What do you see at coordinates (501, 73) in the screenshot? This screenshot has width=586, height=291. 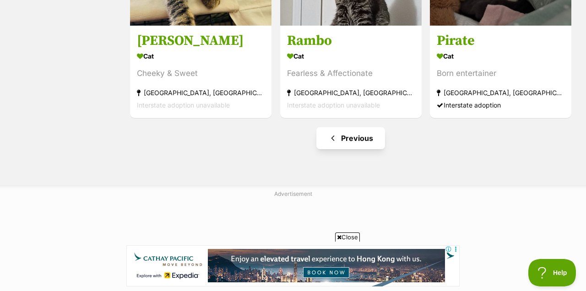 I see `div: Born entertainer` at bounding box center [501, 73].